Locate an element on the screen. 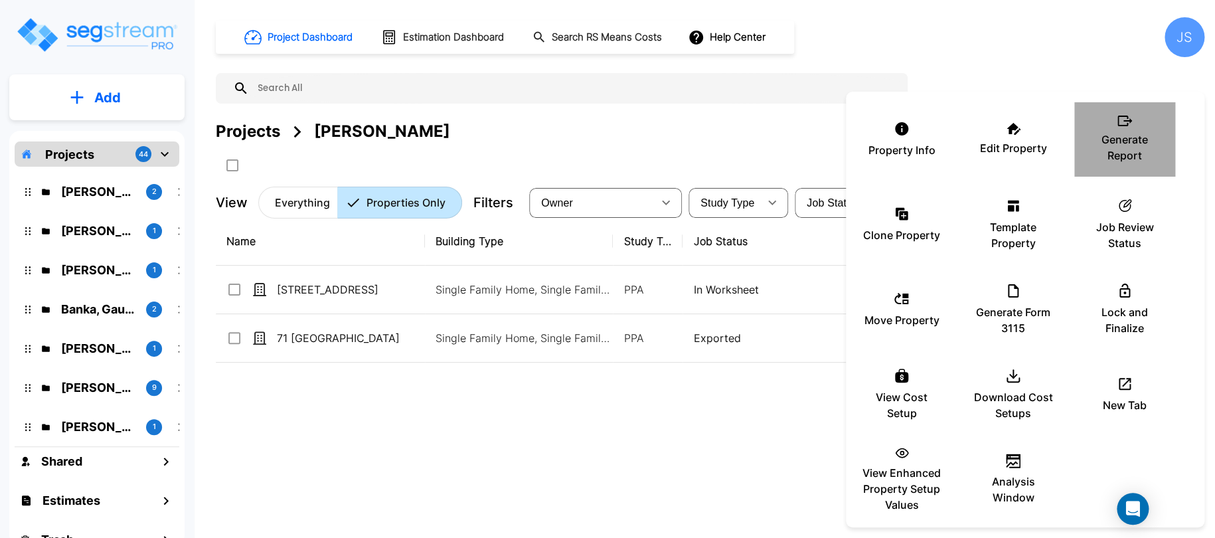 The image size is (1215, 538). p: New Tab is located at coordinates (1124, 405).